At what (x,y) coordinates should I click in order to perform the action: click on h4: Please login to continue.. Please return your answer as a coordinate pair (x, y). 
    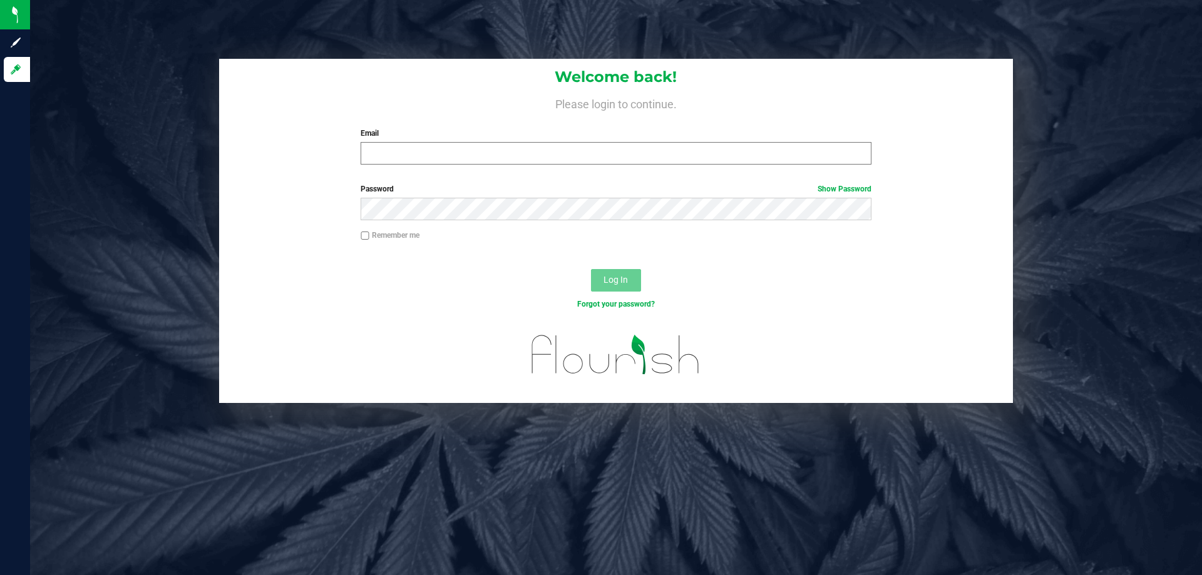
    Looking at the image, I should click on (616, 103).